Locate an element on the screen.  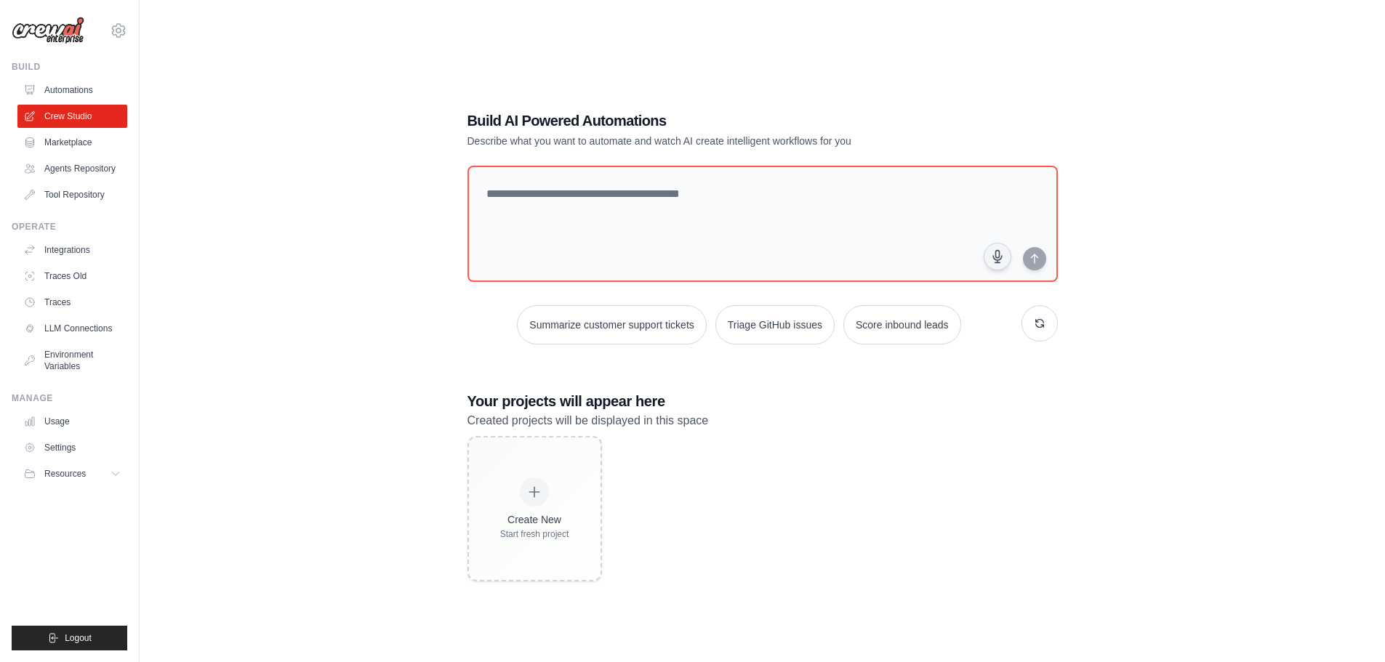
a: Traces Old is located at coordinates (72, 276).